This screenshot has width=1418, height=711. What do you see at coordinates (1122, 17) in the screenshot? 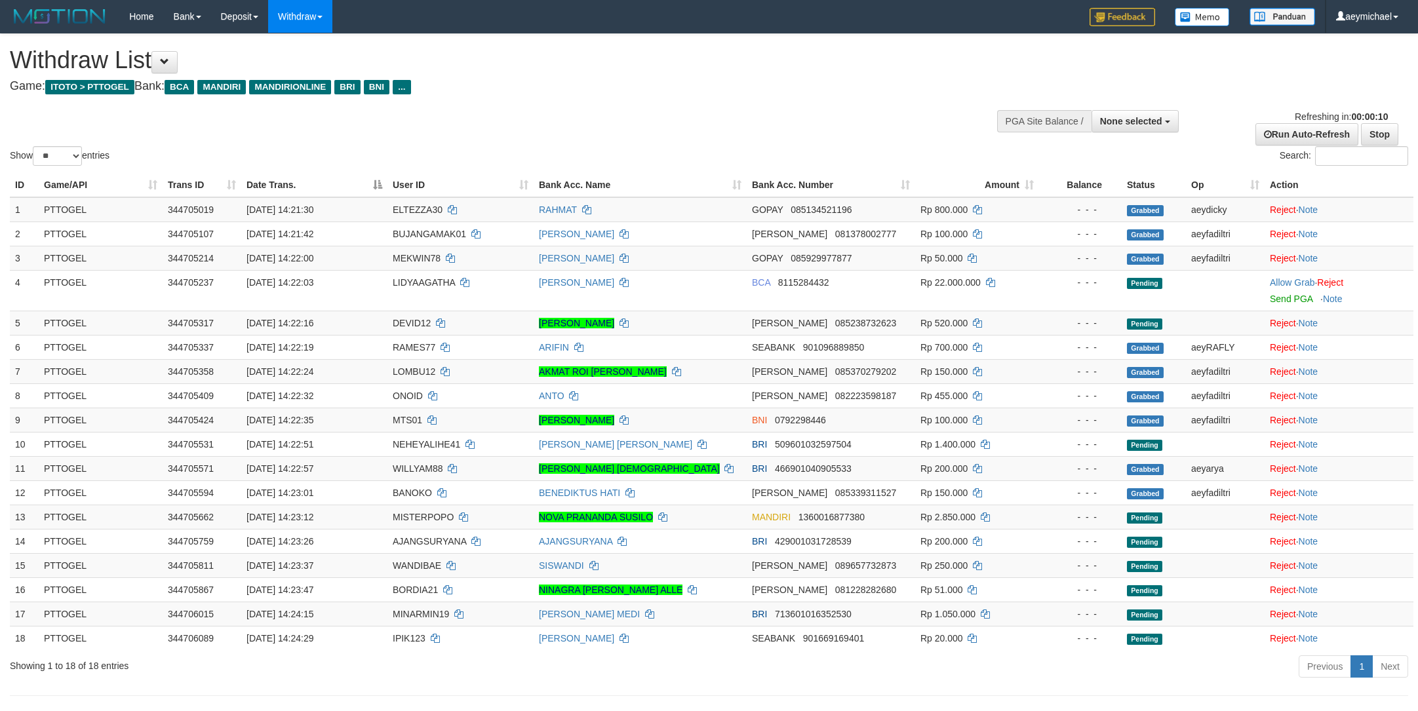
I see `img: Feedback.jpg` at bounding box center [1122, 17].